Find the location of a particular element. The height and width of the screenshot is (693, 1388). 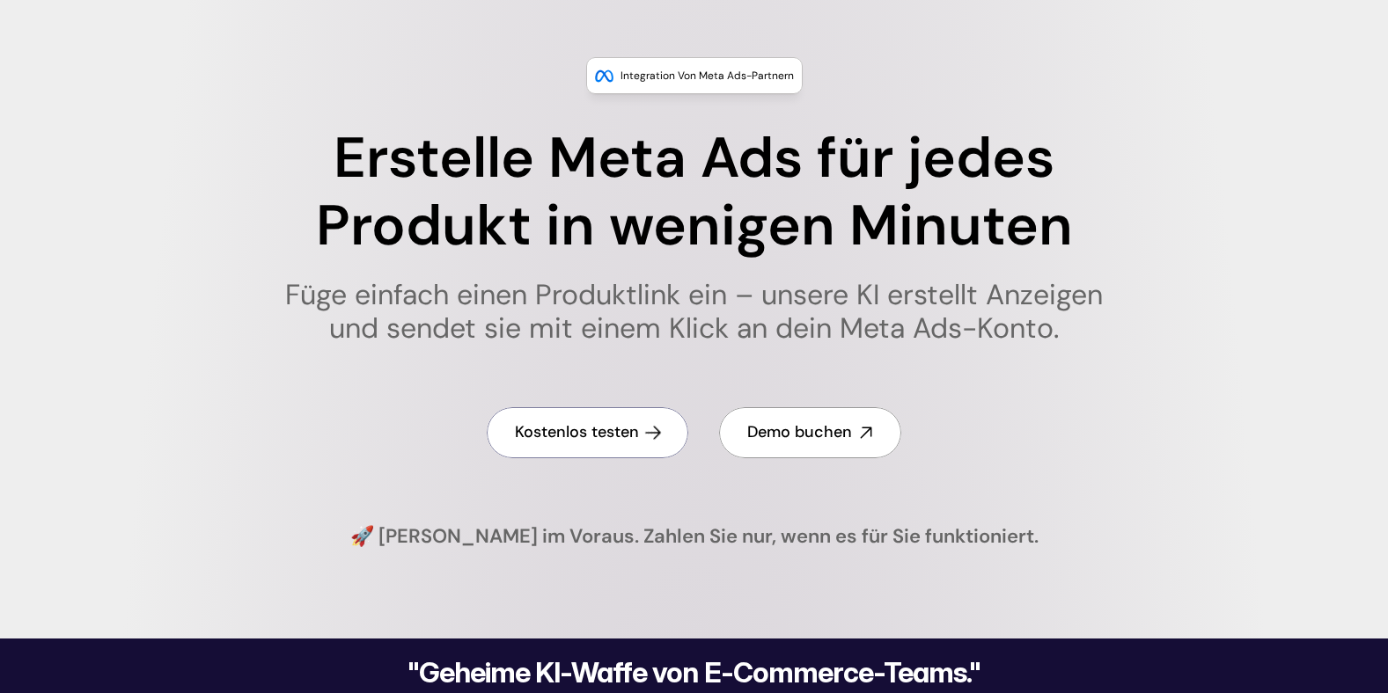

h2: "Geheime KI-Waffe von E-Commerce-Teams." is located at coordinates (694, 673).